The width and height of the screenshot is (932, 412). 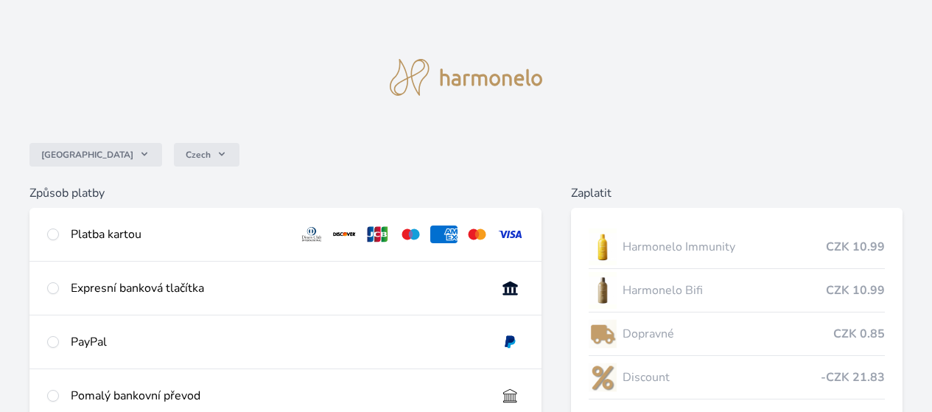 What do you see at coordinates (510, 395) in the screenshot?
I see `img: bankTransfer_IBAN.svg` at bounding box center [510, 395].